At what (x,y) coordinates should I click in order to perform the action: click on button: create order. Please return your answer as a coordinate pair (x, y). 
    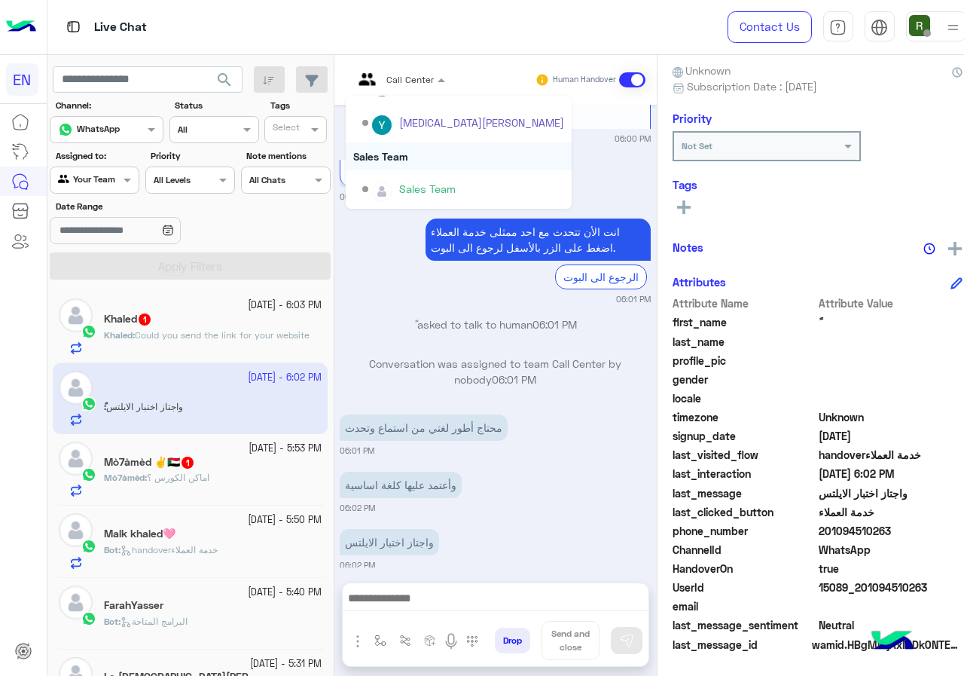
    Looking at the image, I should click on (429, 640).